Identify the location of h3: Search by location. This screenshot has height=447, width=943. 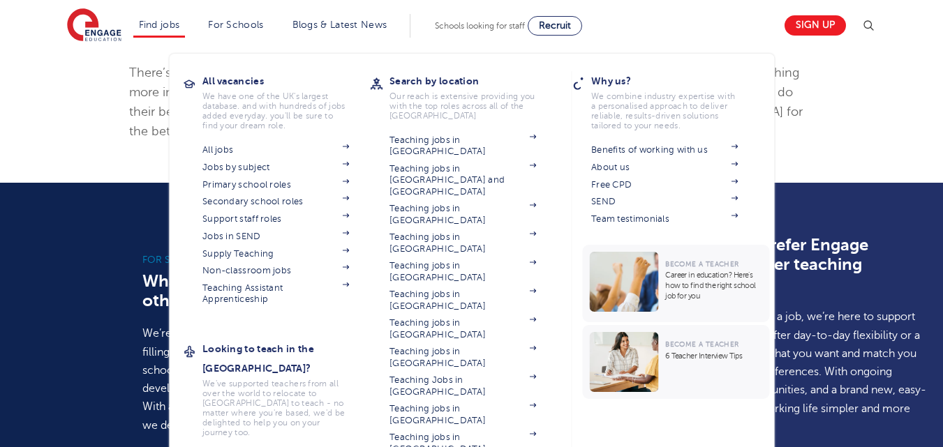
(473, 81).